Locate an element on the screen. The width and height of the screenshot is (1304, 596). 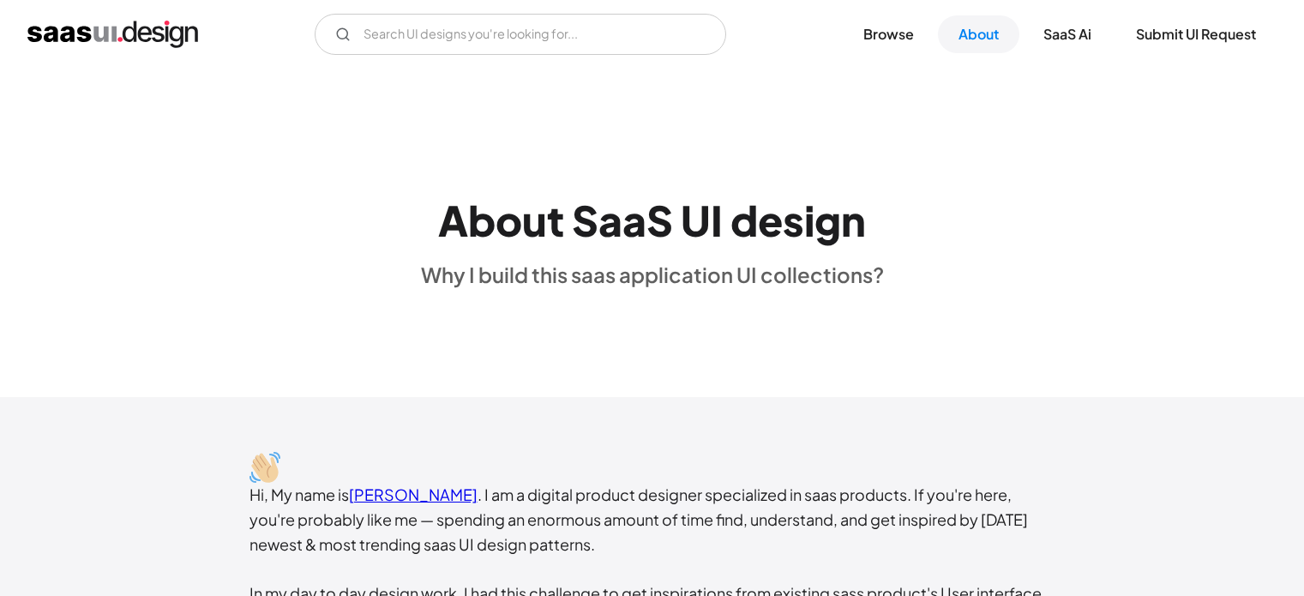
div: Why I build this saas application UI collections? is located at coordinates (653, 274).